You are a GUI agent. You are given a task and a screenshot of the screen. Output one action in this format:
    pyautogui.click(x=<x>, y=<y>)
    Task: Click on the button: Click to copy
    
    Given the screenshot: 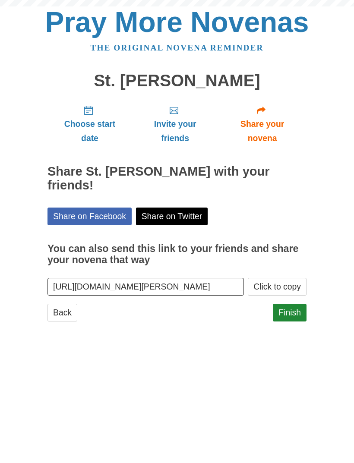 What is the action you would take?
    pyautogui.click(x=277, y=287)
    